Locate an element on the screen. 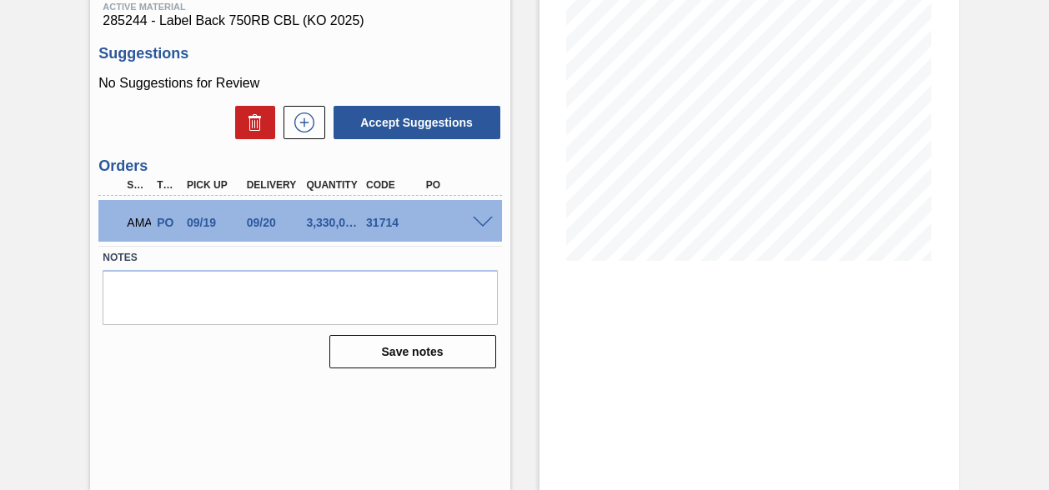 This screenshot has height=490, width=1049. p: AMA is located at coordinates (137, 223).